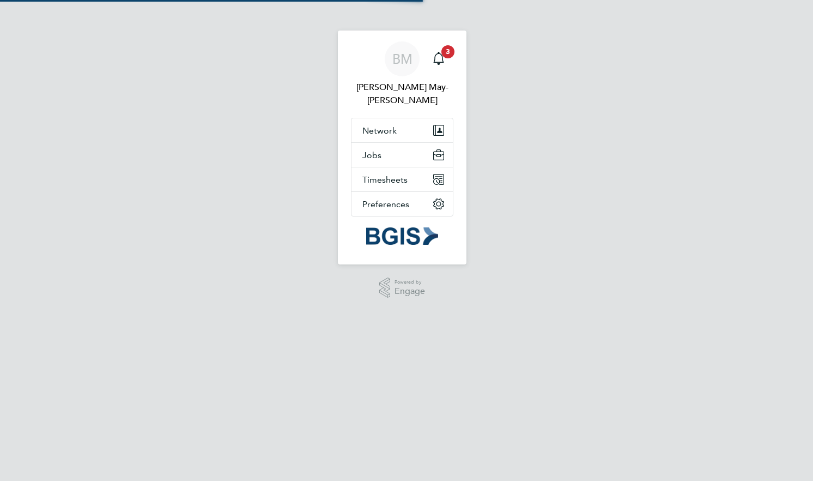 The width and height of the screenshot is (813, 481). What do you see at coordinates (402, 179) in the screenshot?
I see `button: Timesheets` at bounding box center [402, 179].